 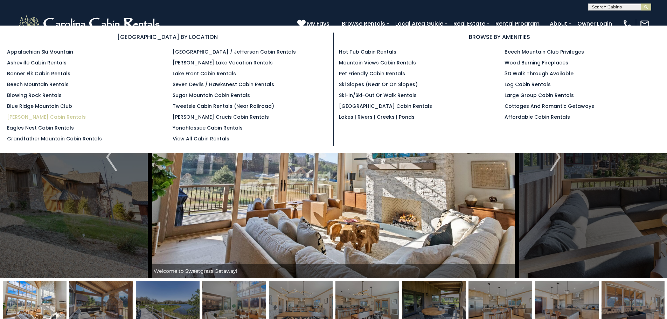 I want to click on a: Asheville Cabin Rentals, so click(x=37, y=63).